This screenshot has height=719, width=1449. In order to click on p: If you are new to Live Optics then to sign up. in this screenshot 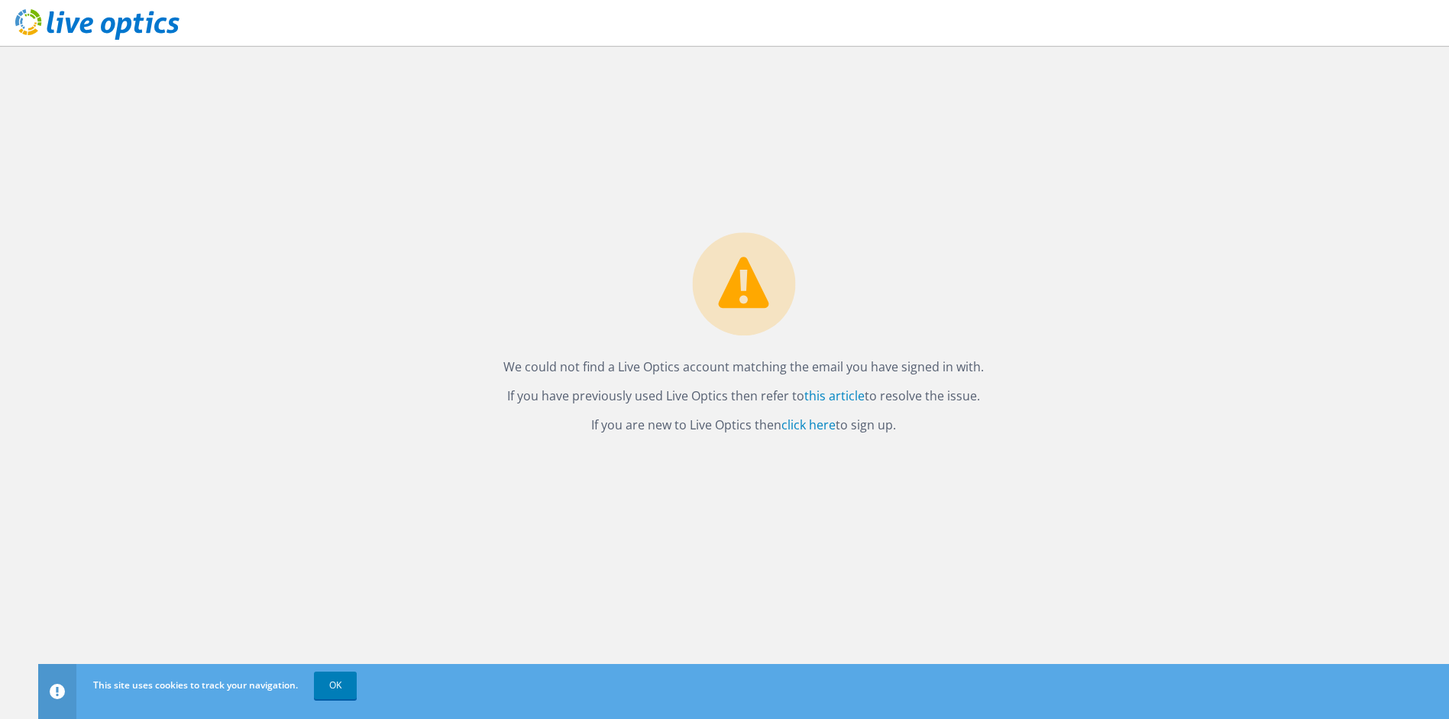, I will do `click(743, 426)`.